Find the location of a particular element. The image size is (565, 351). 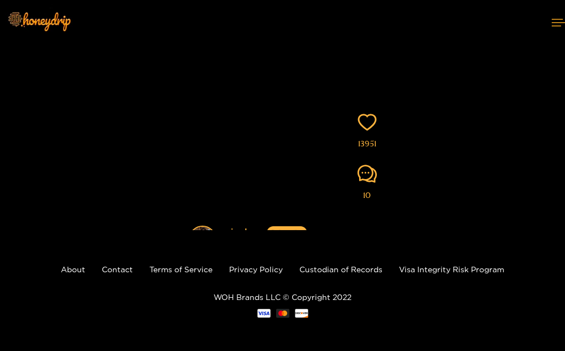

a: About is located at coordinates (73, 269).